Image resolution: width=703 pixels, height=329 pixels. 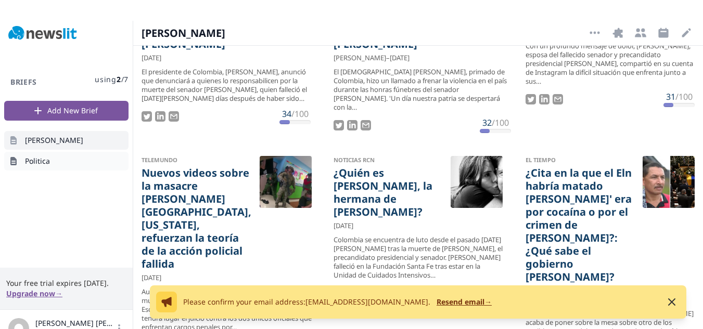 I want to click on div: El Tiempo, so click(x=580, y=160).